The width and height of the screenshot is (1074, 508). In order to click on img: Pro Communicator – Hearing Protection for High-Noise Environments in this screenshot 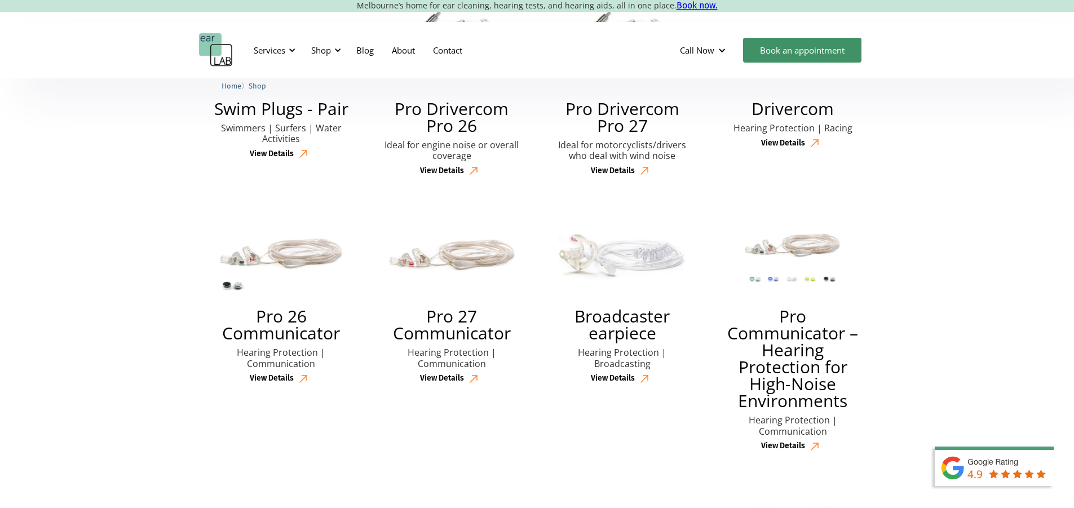, I will do `click(792, 254)`.